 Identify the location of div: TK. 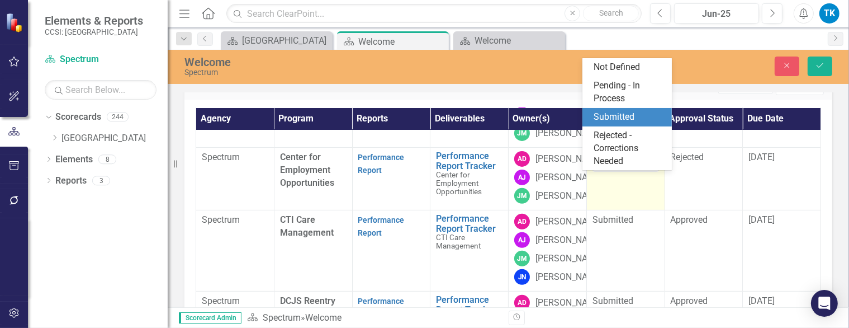
(830, 13).